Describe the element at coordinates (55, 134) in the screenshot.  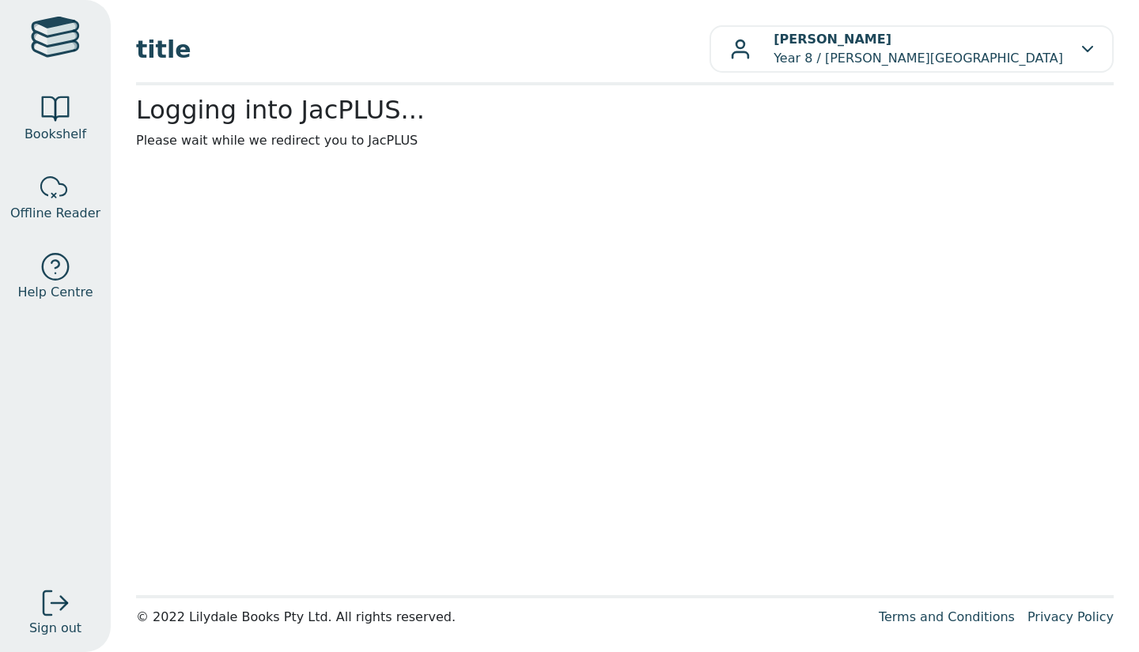
I see `span: Bookshelf` at that location.